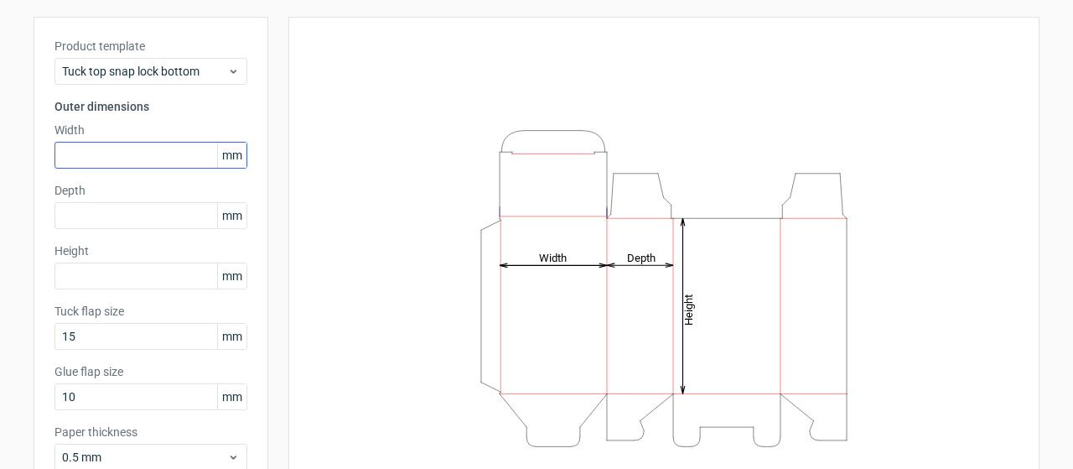 The height and width of the screenshot is (469, 1073). Describe the element at coordinates (151, 106) in the screenshot. I see `h3: Outer dimensions` at that location.